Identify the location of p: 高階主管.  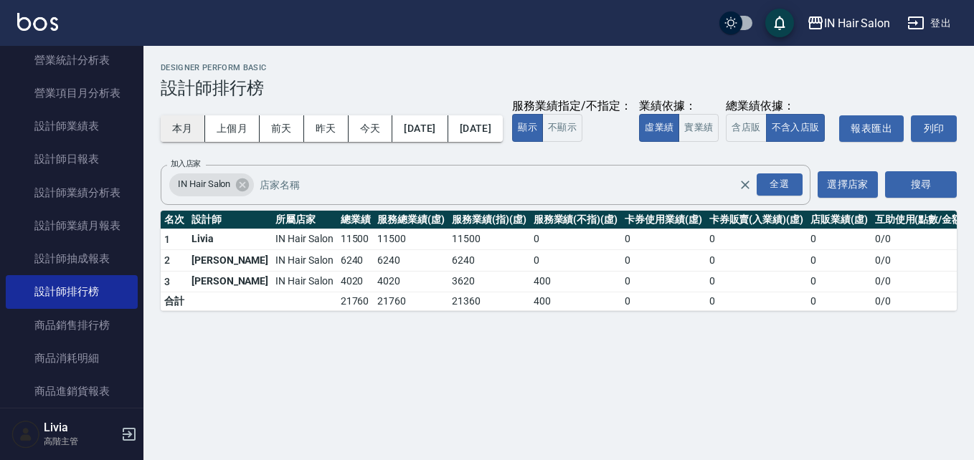
(80, 442).